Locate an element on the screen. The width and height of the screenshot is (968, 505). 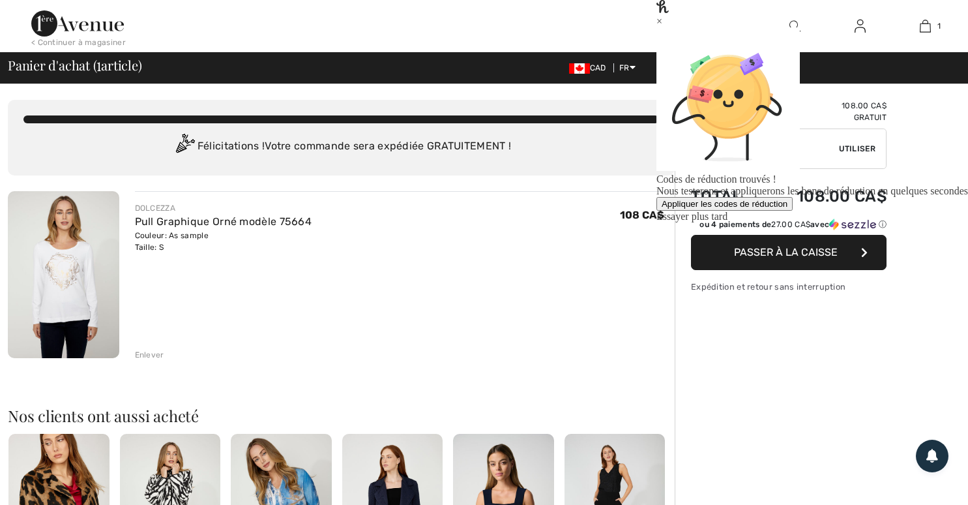
div: ou 4 paiements de avec is located at coordinates (793, 224).